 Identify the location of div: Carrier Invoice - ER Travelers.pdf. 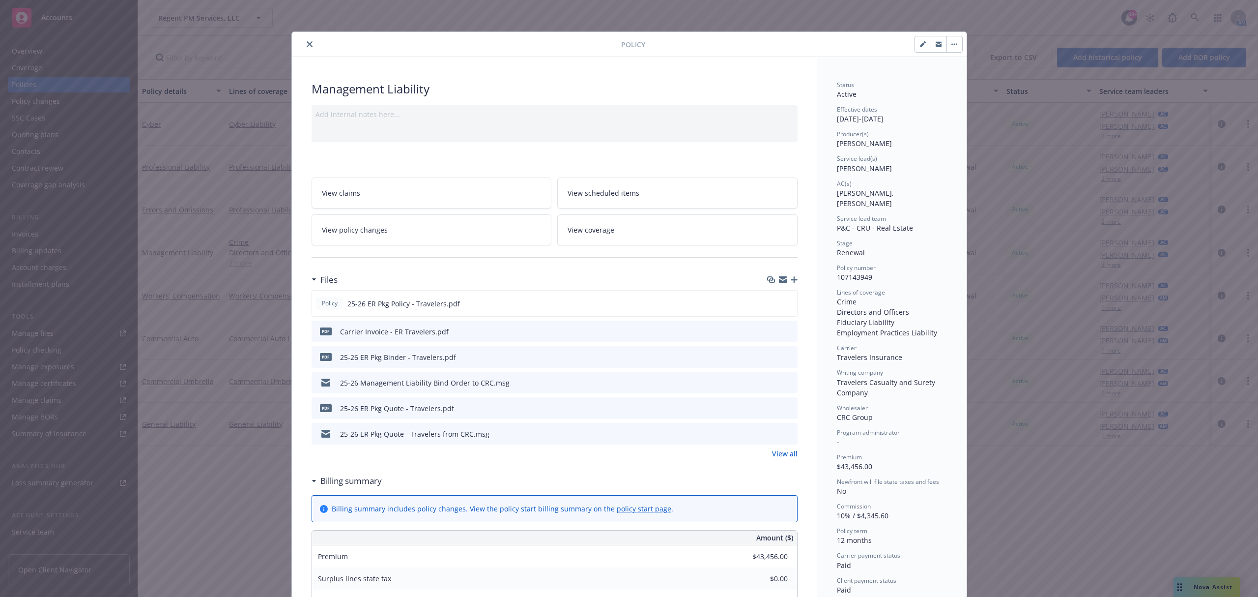
(394, 331).